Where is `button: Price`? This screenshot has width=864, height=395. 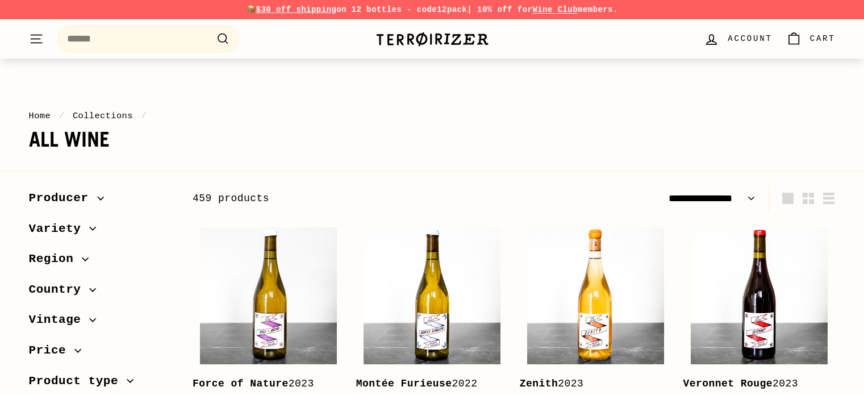
button: Price is located at coordinates (102, 353).